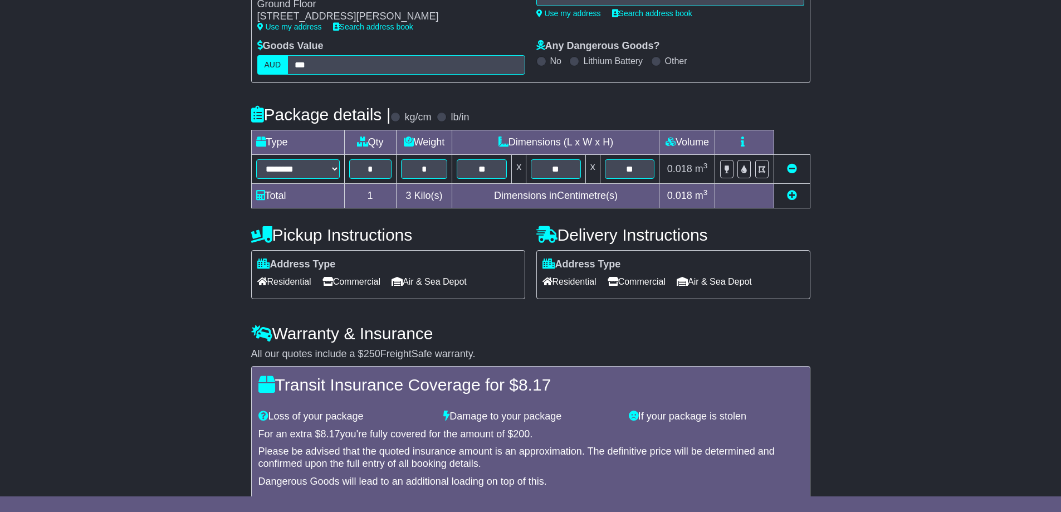 The height and width of the screenshot is (512, 1061). Describe the element at coordinates (460, 118) in the screenshot. I see `label: lb/in` at that location.